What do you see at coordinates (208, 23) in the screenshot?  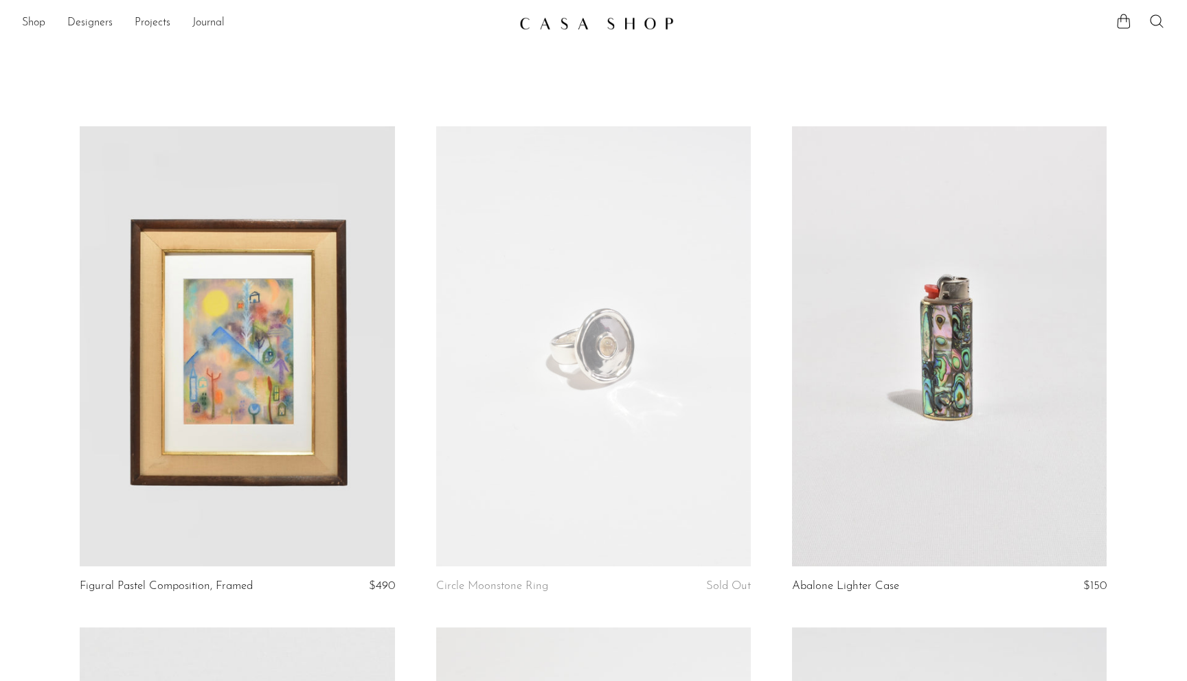 I see `a: Journal` at bounding box center [208, 23].